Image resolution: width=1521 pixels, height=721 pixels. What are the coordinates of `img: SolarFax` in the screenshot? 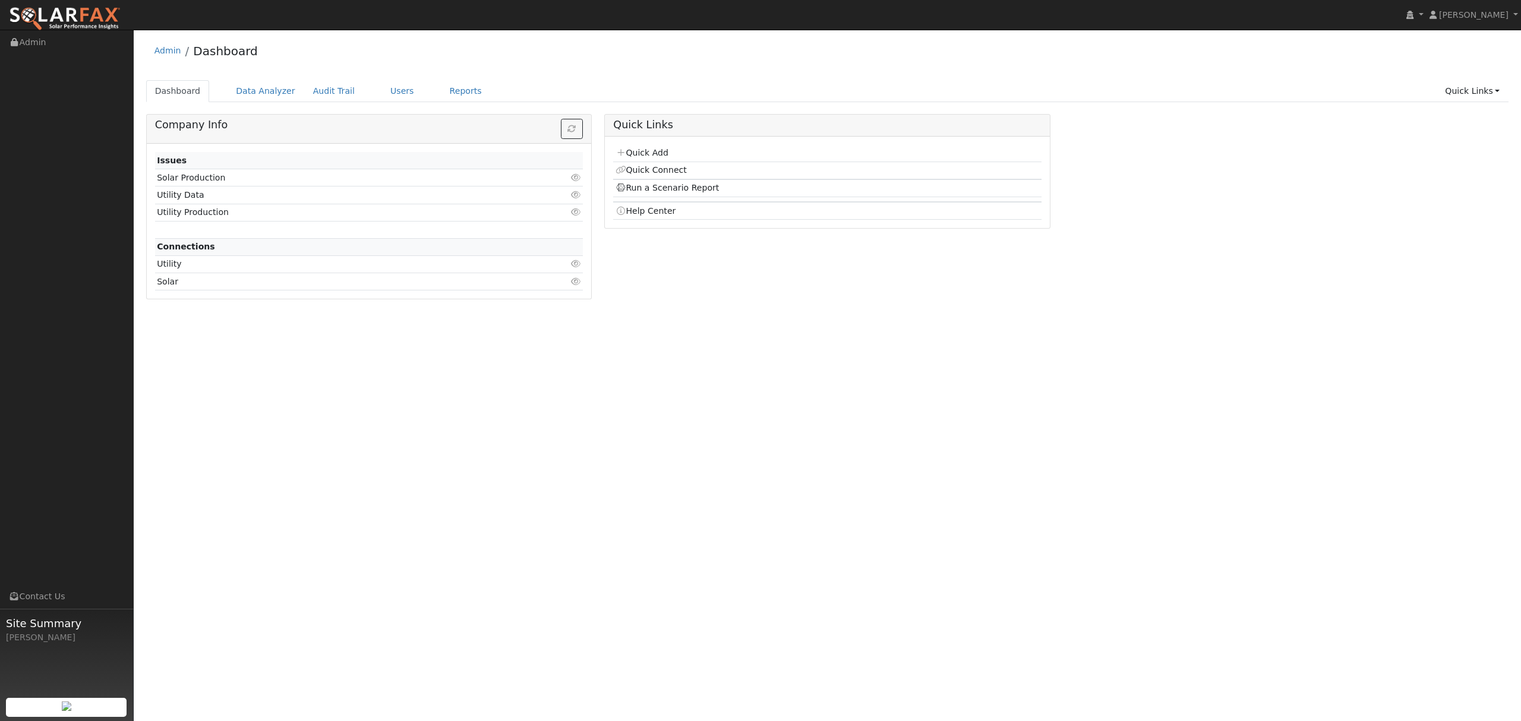 It's located at (65, 19).